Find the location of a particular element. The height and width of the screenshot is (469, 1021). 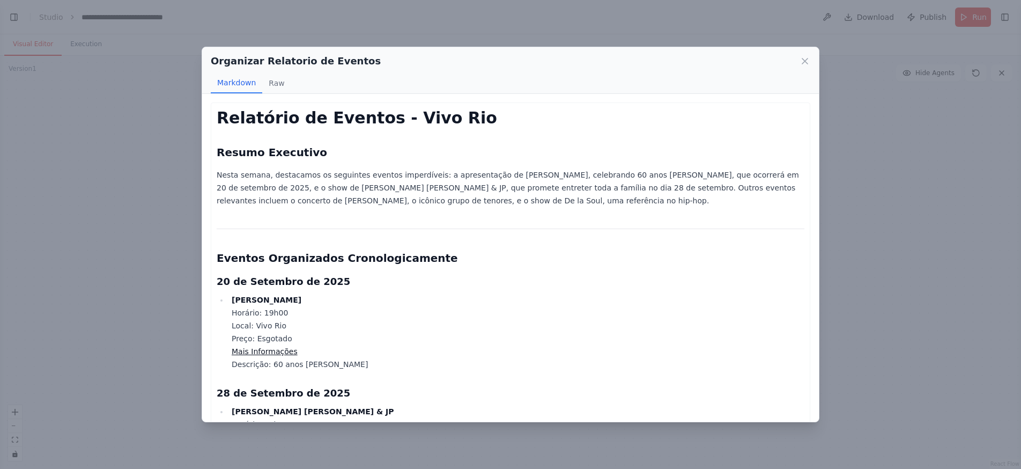

h1: Relatório de Eventos - Vivo Rio is located at coordinates (511, 118).